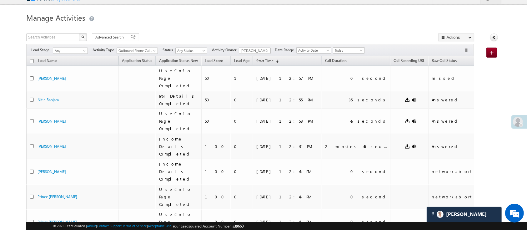 The width and height of the screenshot is (527, 230). I want to click on span: Status, so click(169, 50).